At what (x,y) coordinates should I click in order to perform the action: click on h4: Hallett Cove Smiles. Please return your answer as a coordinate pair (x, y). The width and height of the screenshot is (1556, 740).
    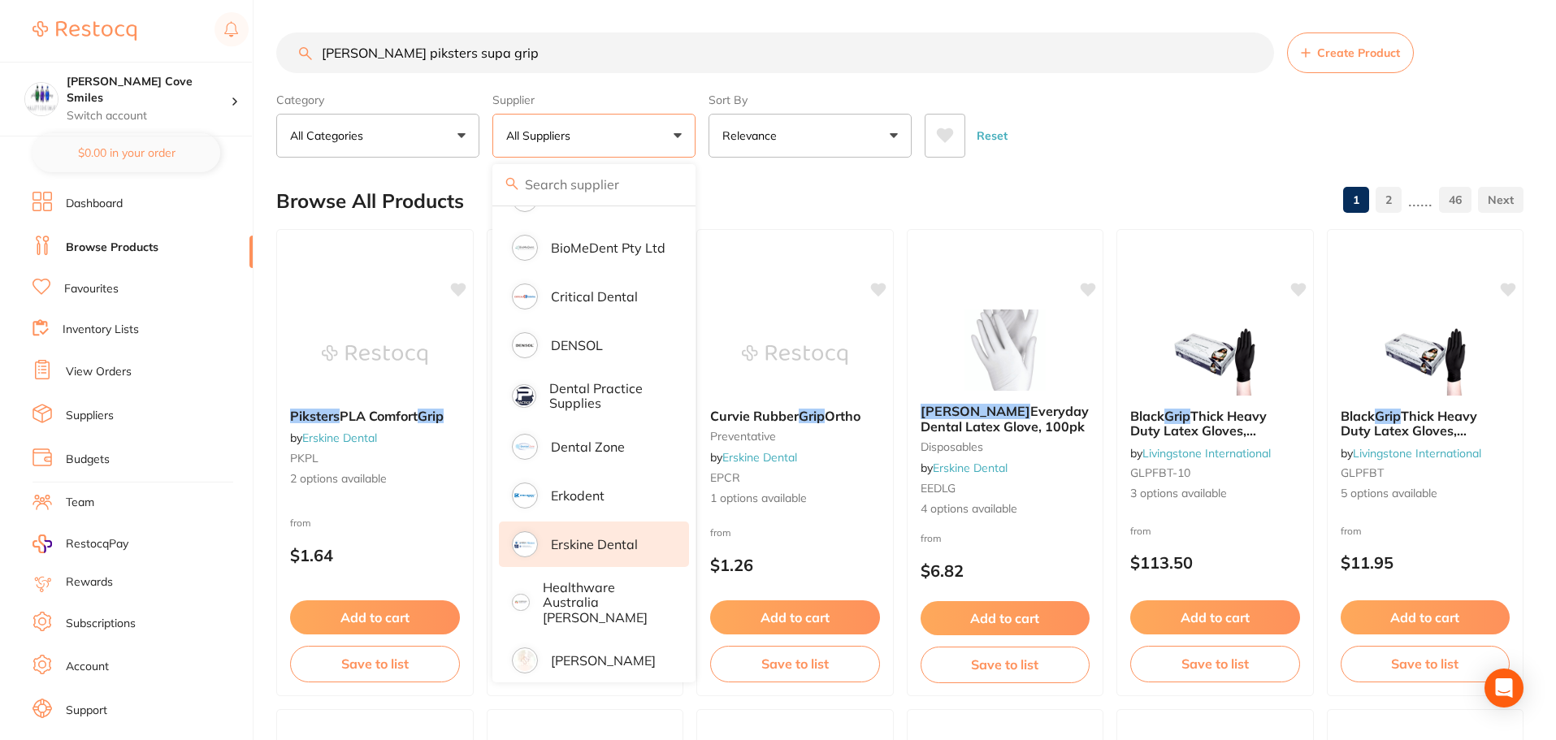
    Looking at the image, I should click on (149, 89).